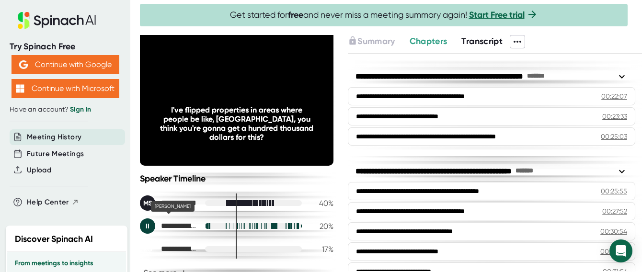 Image resolution: width=642 pixels, height=272 pixels. I want to click on div: Kristin Gaxiola, so click(169, 249).